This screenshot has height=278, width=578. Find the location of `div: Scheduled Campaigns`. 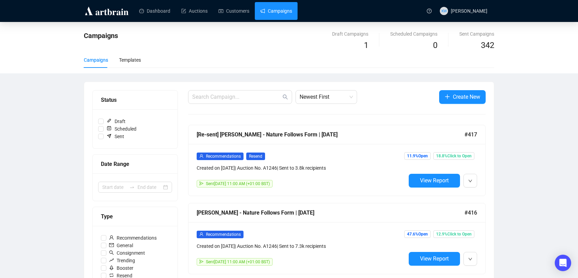

div: Scheduled Campaigns is located at coordinates (414, 34).